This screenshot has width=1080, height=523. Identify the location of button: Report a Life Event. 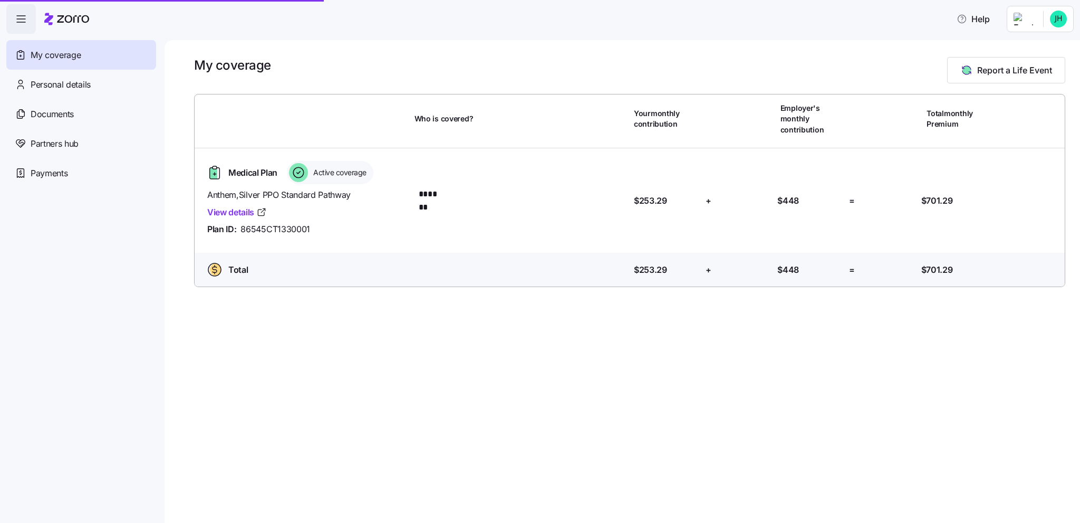
(1007, 70).